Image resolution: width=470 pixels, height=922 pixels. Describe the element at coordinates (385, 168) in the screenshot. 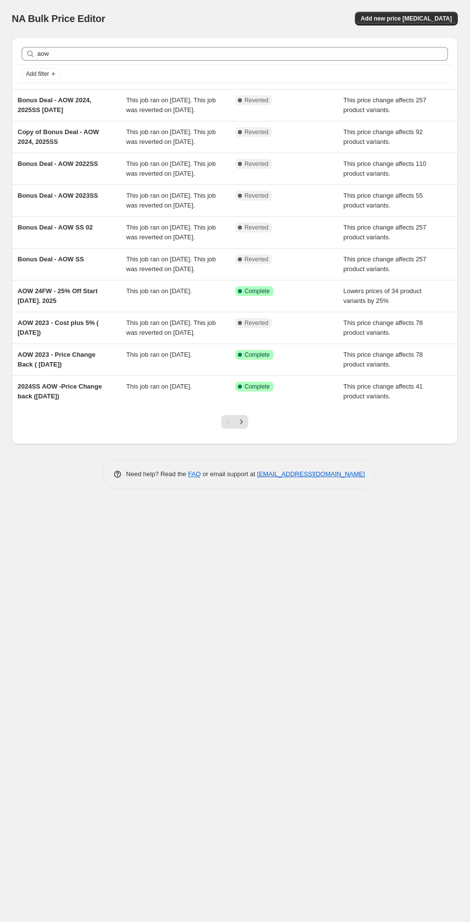

I see `span: This price change affects 110 product variants.` at that location.